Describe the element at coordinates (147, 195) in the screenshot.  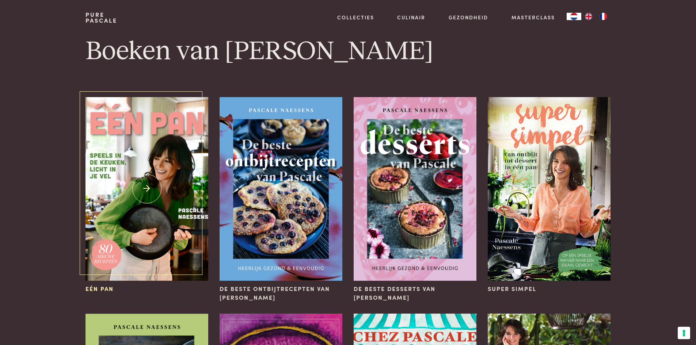
I see `a: Eén pan Eén pan` at that location.